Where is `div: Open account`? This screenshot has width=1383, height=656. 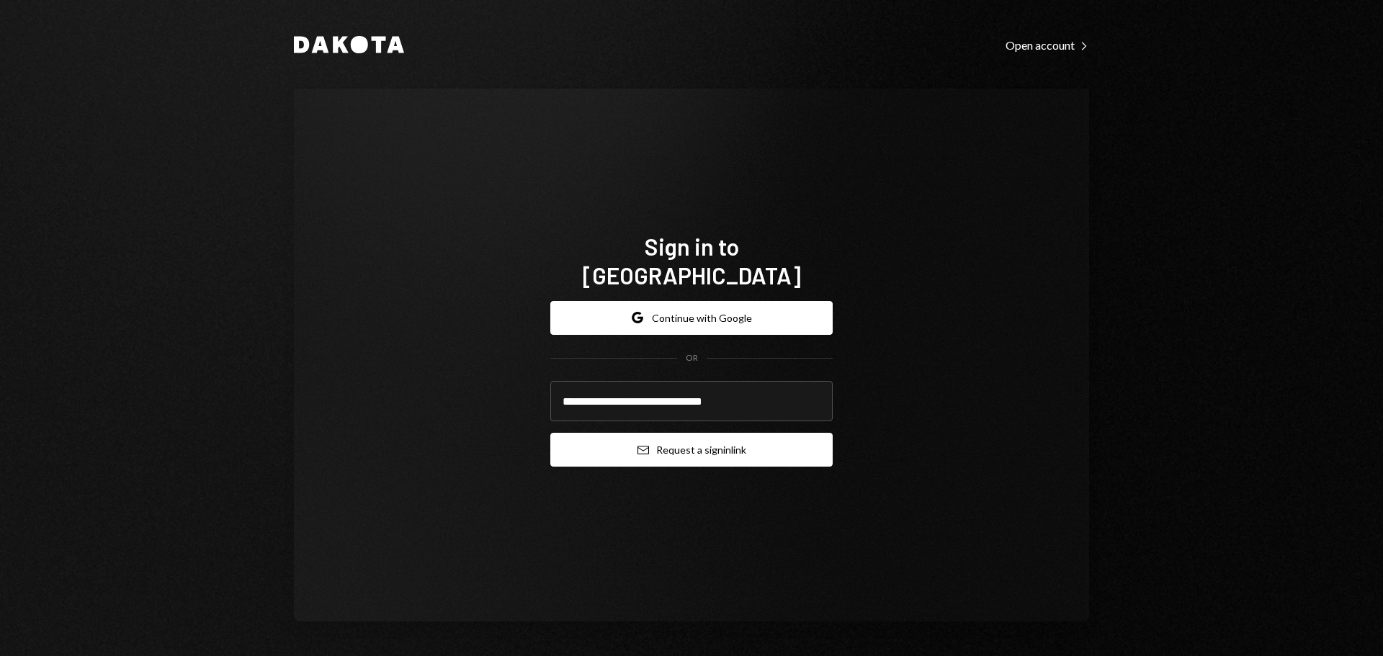 div: Open account is located at coordinates (1047, 45).